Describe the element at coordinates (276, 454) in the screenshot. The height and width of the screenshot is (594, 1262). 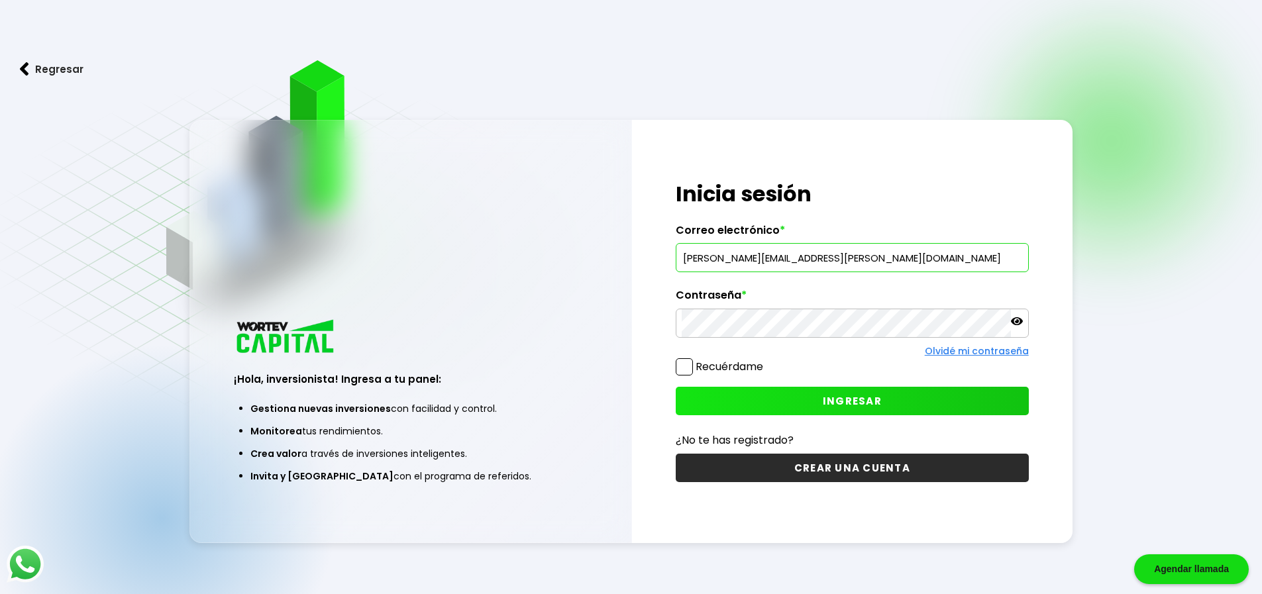
I see `span: Crea valor` at that location.